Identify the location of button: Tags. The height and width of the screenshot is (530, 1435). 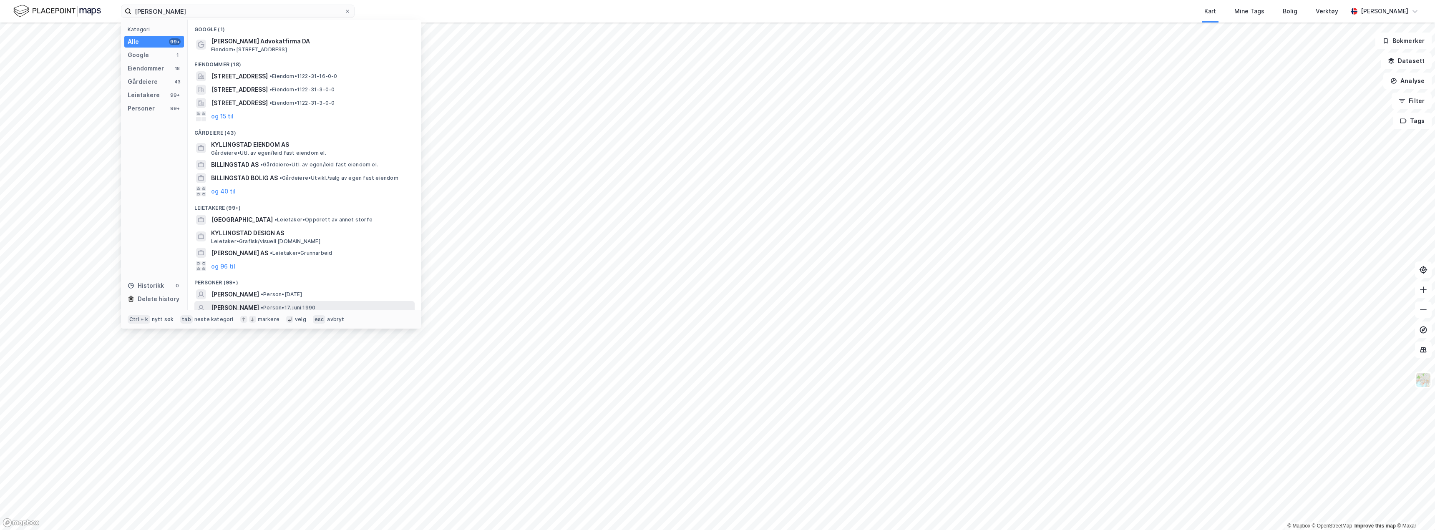
(1413, 121).